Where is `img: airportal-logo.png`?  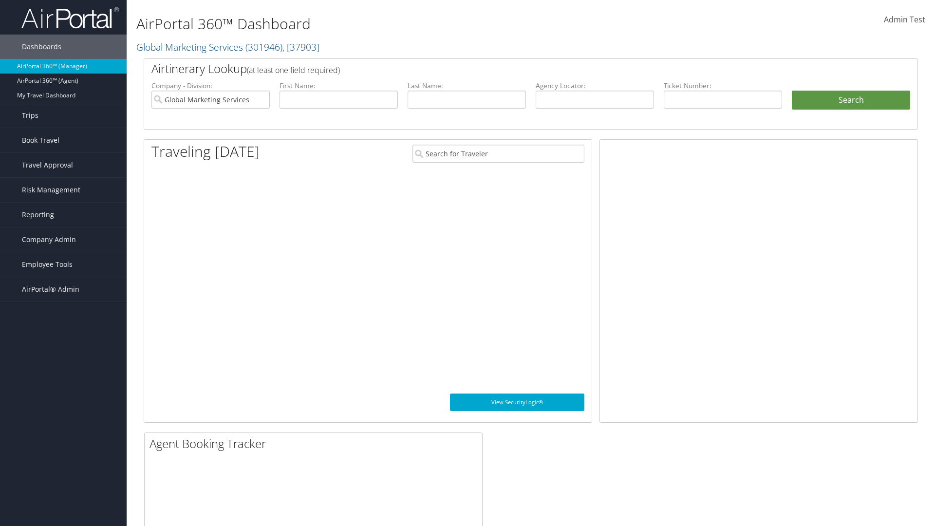
img: airportal-logo.png is located at coordinates (70, 18).